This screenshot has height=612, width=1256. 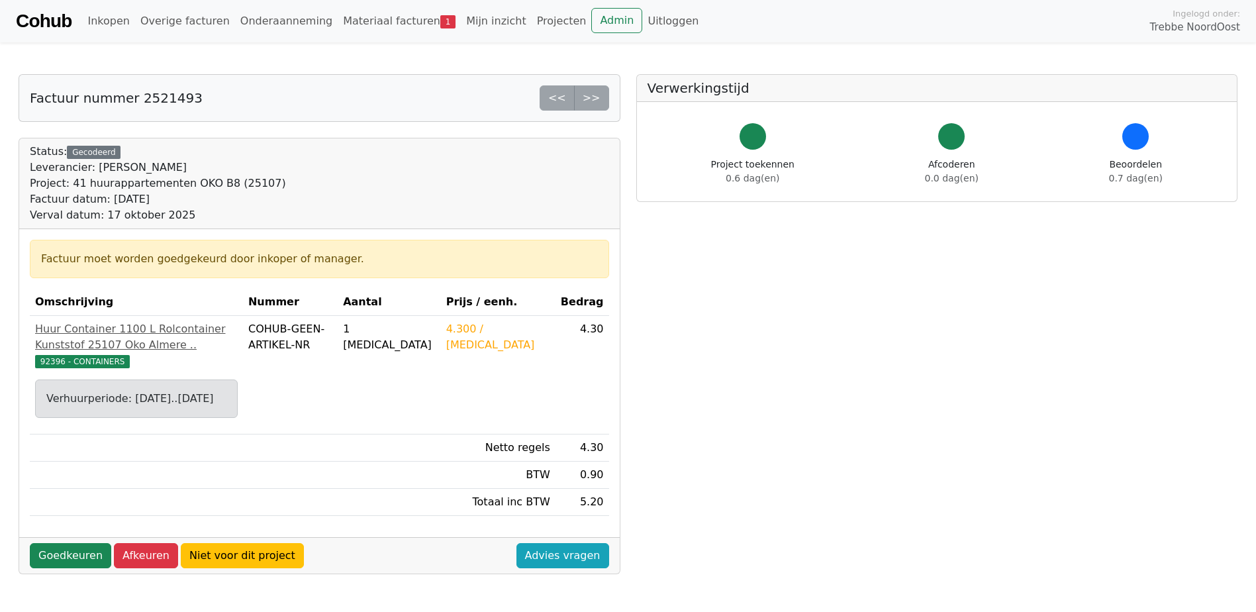 What do you see at coordinates (1195, 27) in the screenshot?
I see `span: Trebbe NoordOost` at bounding box center [1195, 27].